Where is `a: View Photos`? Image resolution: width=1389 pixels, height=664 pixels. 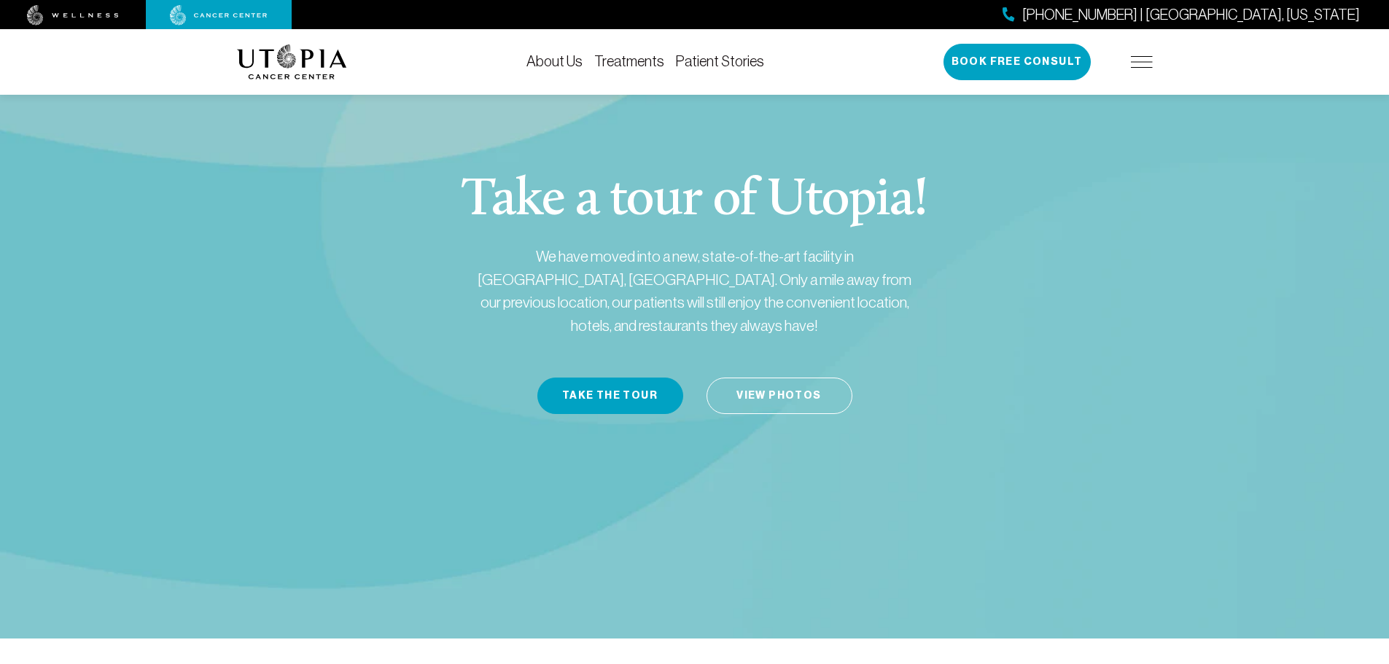 a: View Photos is located at coordinates (779, 396).